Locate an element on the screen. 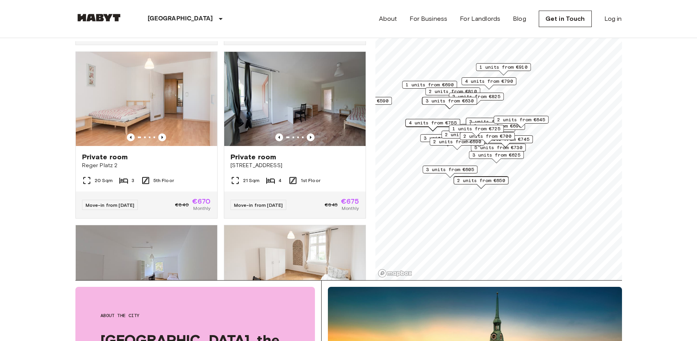 This screenshot has width=697, height=341. span: 5 units from €730 is located at coordinates (498, 148).